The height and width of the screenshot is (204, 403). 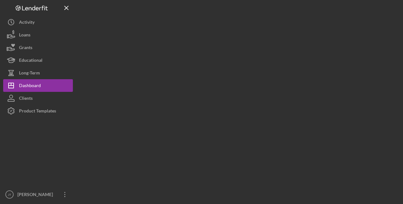 I want to click on div: Grants, so click(x=26, y=48).